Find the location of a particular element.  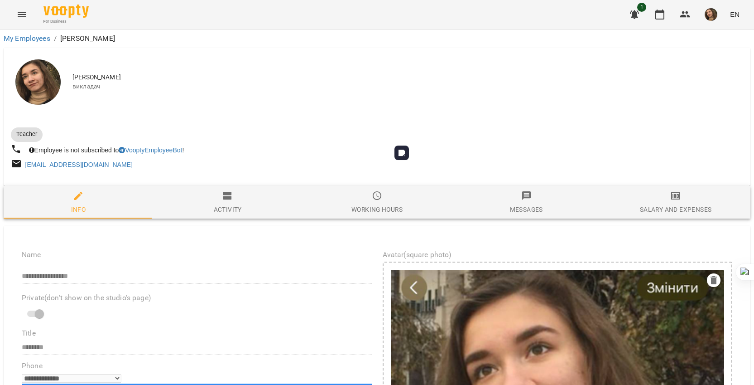

div: Info is located at coordinates (78, 209).